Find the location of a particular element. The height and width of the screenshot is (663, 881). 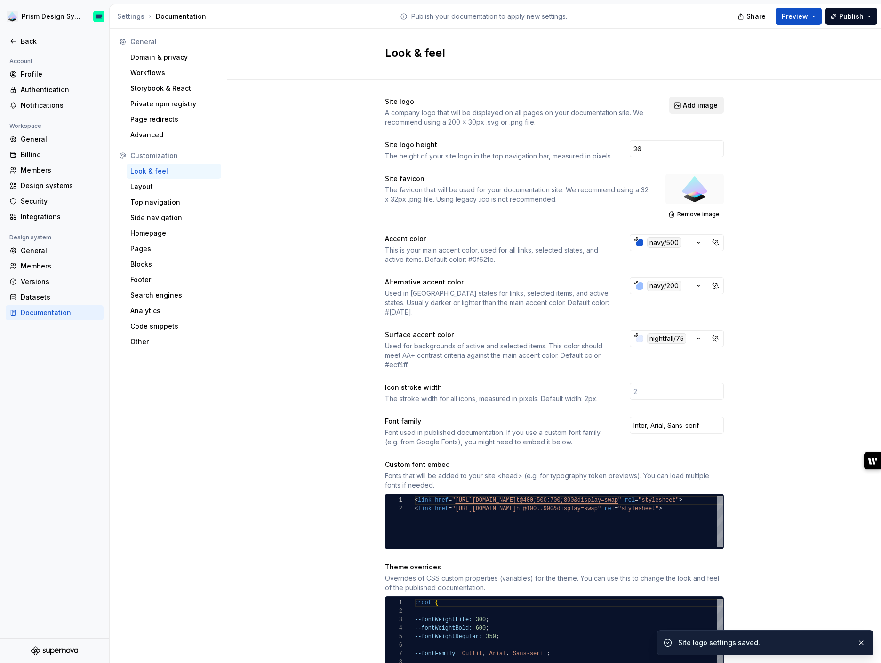

span: --fontWeightLite: is located at coordinates (443, 620).